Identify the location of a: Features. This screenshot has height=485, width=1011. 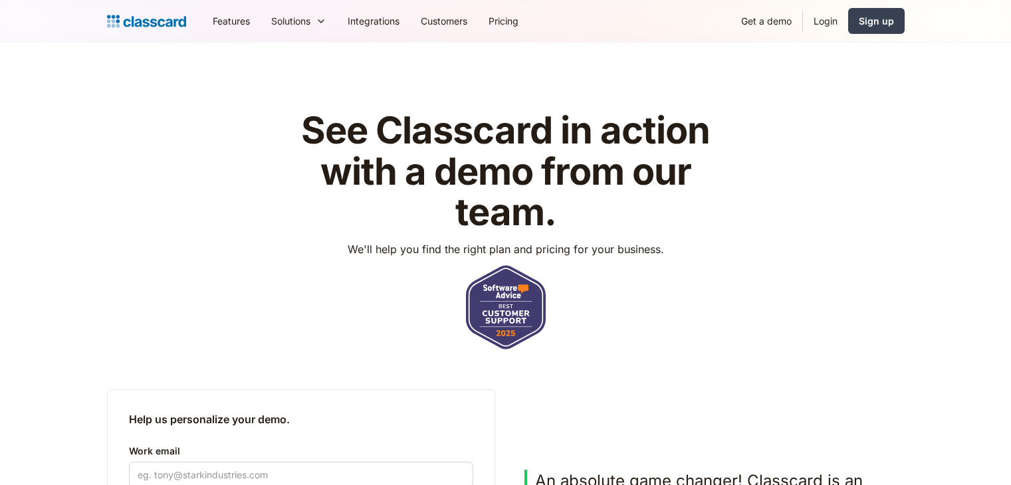
(231, 21).